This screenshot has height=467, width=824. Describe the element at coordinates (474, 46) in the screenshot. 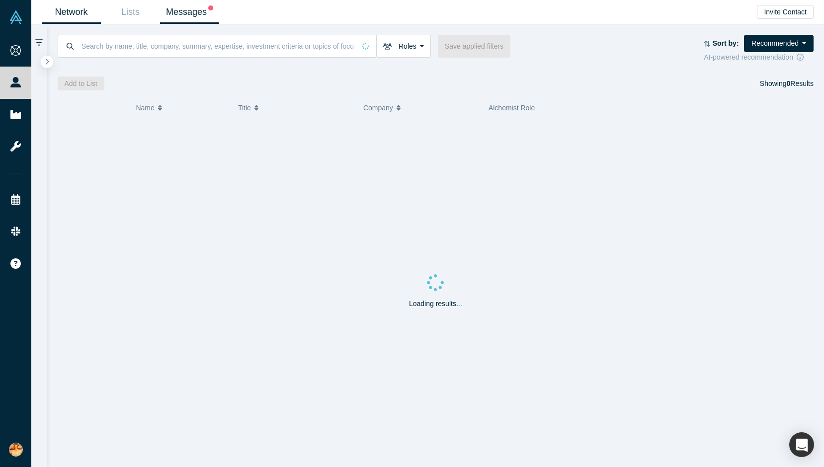

I see `button: Save applied filters` at that location.